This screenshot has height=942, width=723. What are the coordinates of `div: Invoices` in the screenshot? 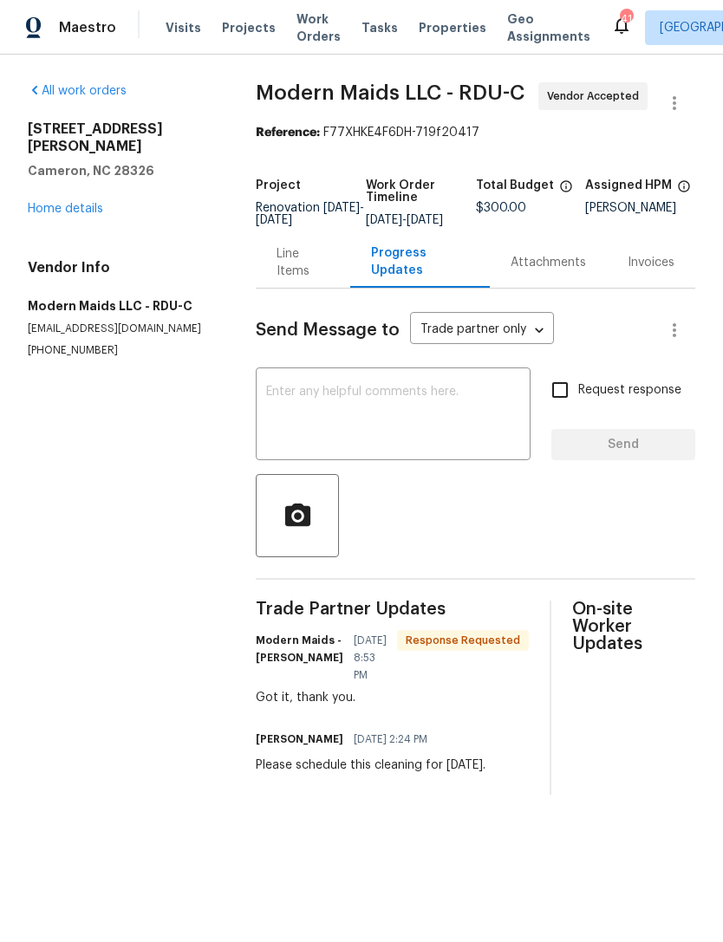 It's located at (651, 263).